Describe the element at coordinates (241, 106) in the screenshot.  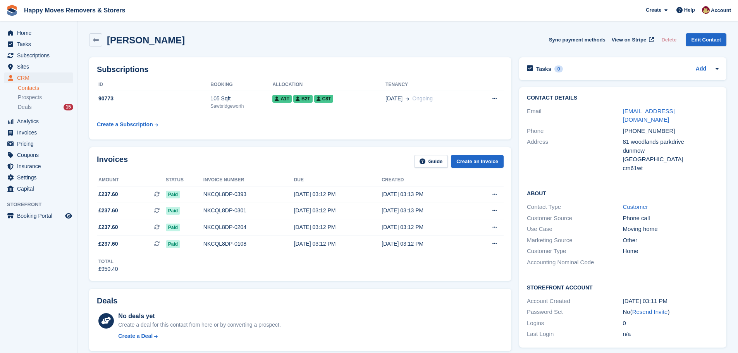
I see `div: Sawbridgeworth` at that location.